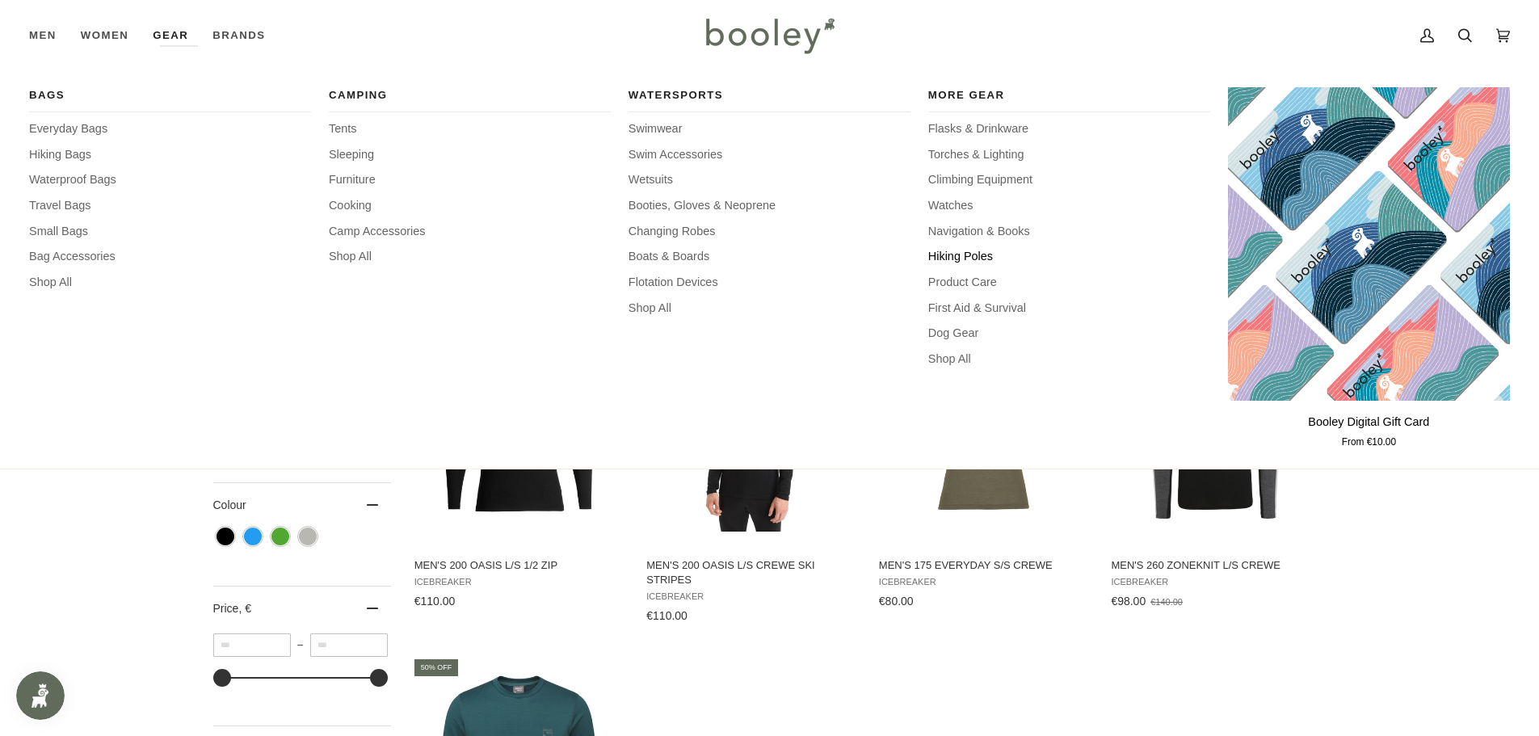  I want to click on input: Minimum value, so click(252, 645).